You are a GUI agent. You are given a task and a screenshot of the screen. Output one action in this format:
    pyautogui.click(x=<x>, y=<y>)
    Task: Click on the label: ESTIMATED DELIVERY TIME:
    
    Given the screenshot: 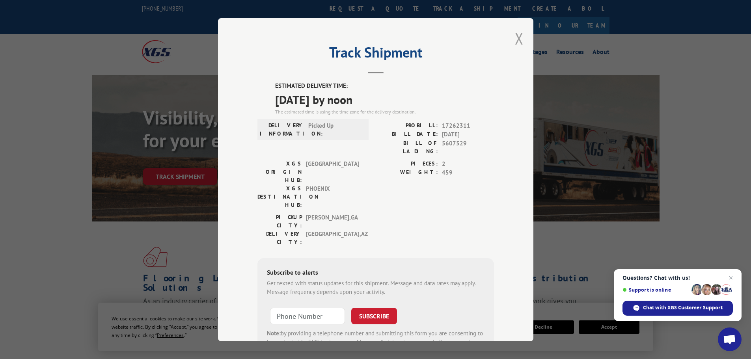 What is the action you would take?
    pyautogui.click(x=384, y=86)
    